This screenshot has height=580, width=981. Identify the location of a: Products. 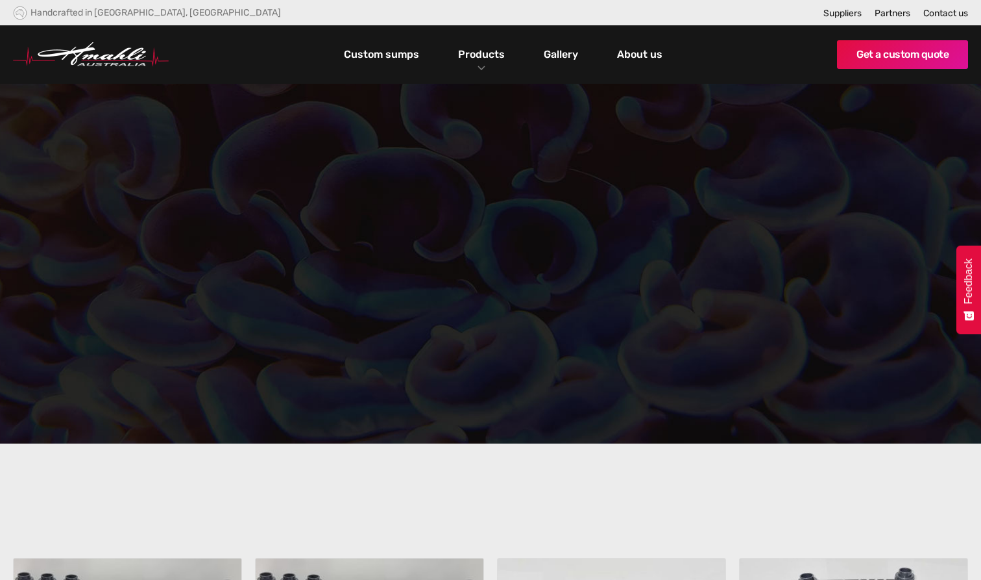
(482, 54).